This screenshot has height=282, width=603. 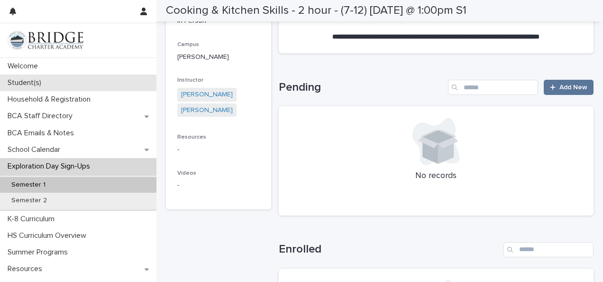 What do you see at coordinates (27, 268) in the screenshot?
I see `p: Resources` at bounding box center [27, 268].